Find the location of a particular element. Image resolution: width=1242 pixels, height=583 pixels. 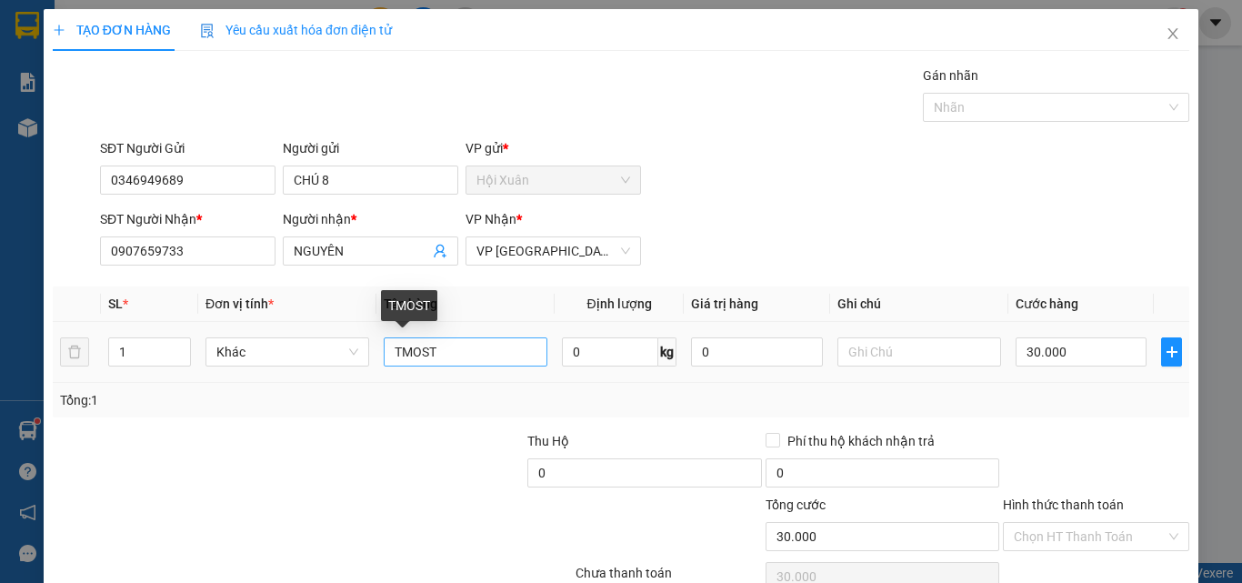

span: VP Sài Gòn is located at coordinates (553, 251).